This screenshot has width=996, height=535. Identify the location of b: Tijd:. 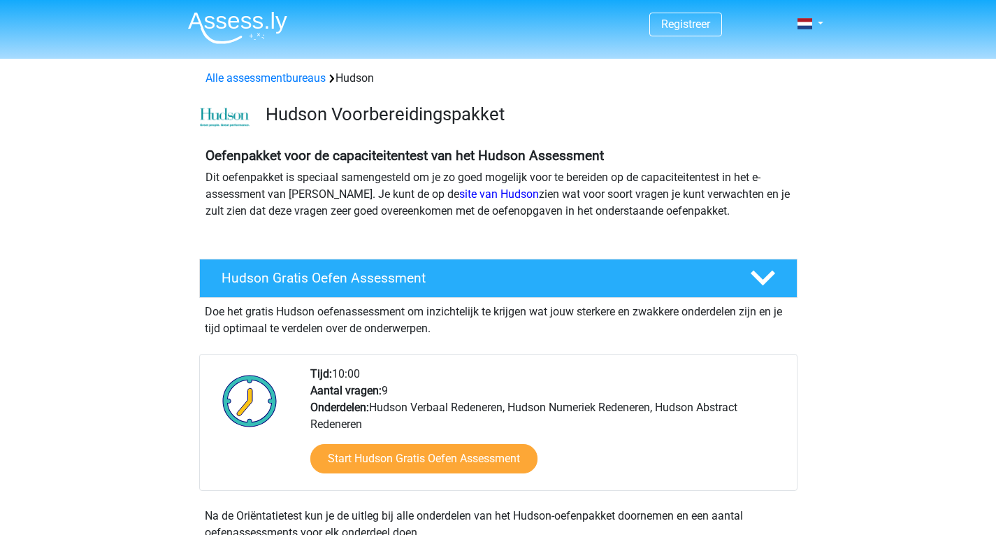
(321, 373).